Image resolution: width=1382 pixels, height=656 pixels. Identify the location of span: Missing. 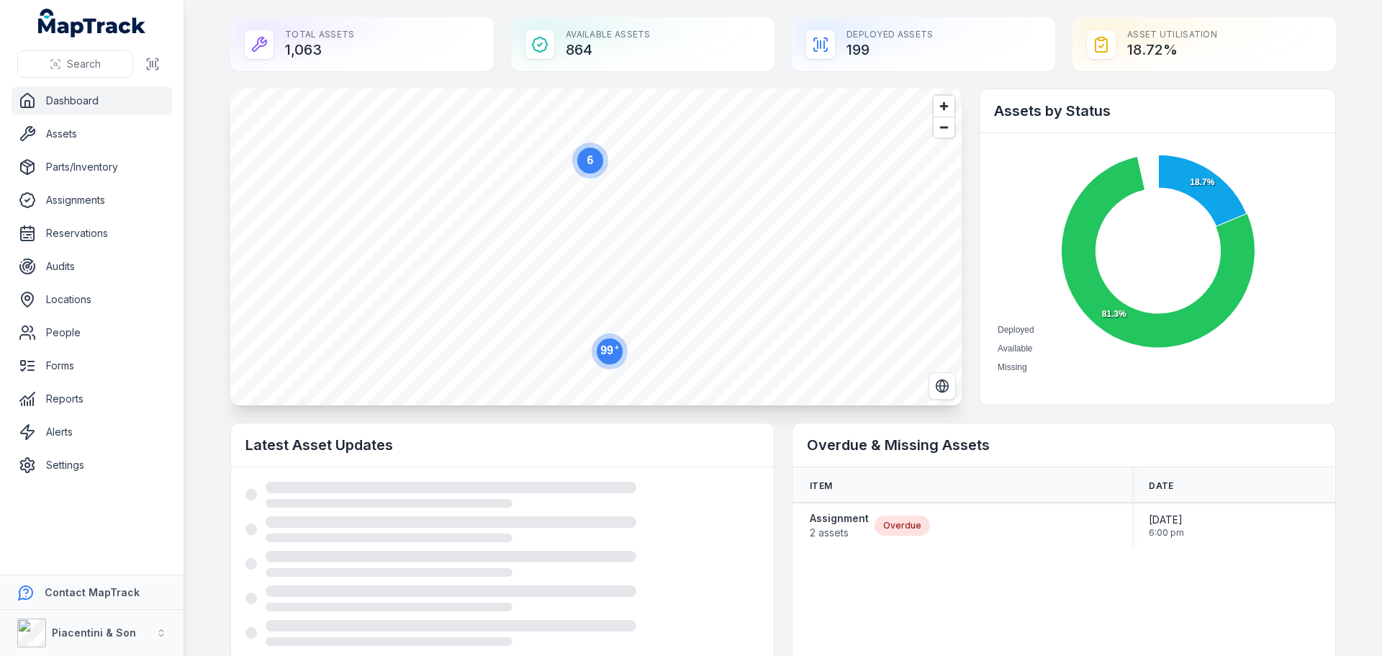
(1012, 367).